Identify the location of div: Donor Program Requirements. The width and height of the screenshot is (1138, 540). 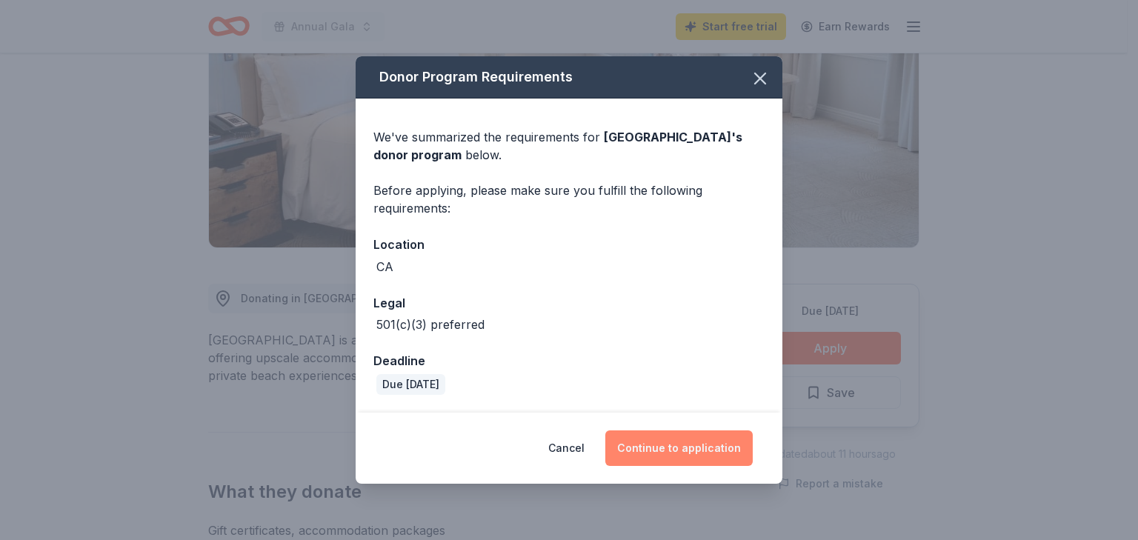
(569, 77).